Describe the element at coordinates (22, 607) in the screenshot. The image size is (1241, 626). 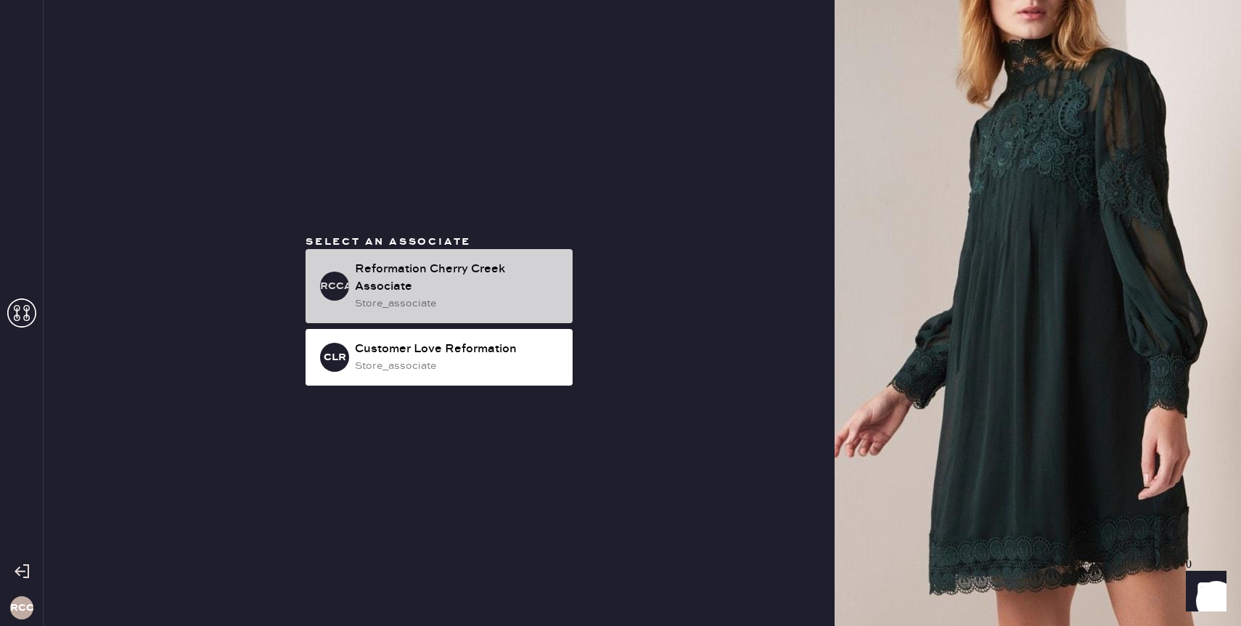
I see `h3: RCC` at that location.